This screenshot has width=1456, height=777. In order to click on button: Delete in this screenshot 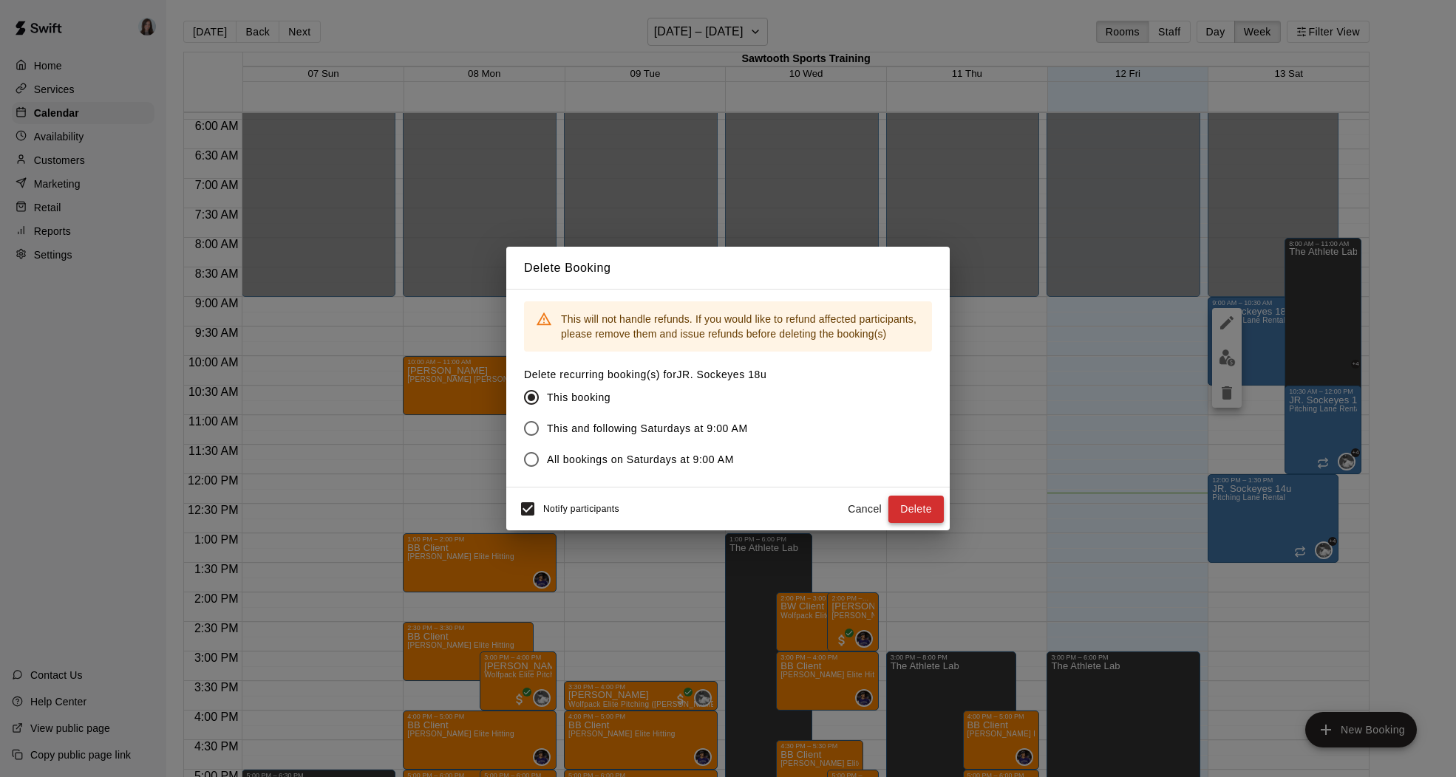, I will do `click(916, 509)`.